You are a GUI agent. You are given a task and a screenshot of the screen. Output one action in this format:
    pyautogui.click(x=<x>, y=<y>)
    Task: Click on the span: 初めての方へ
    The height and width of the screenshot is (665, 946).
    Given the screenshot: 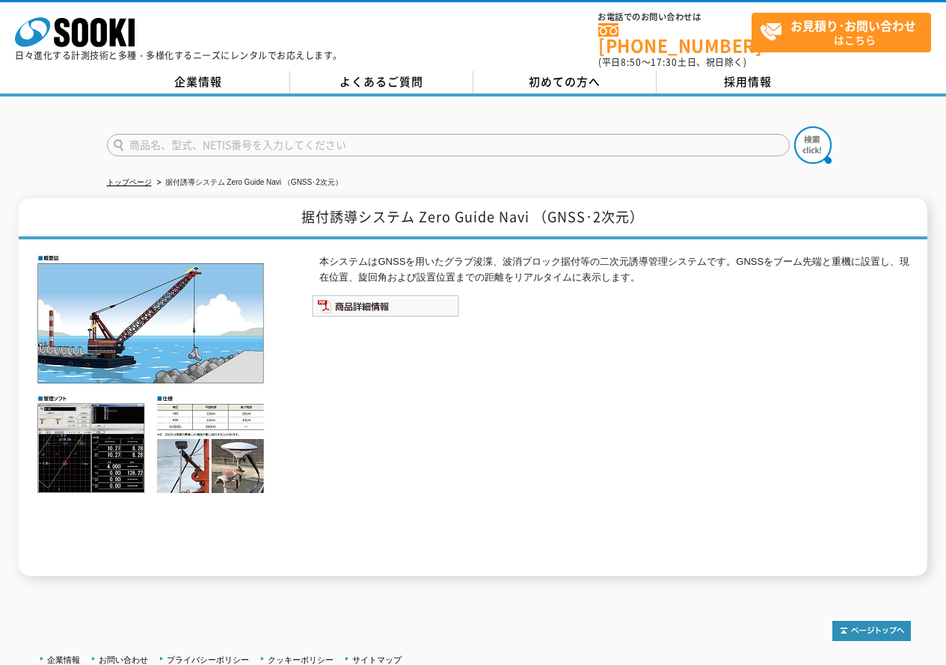 What is the action you would take?
    pyautogui.click(x=565, y=82)
    